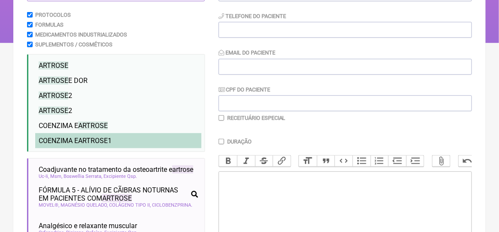 Image resolution: width=499 pixels, height=232 pixels. I want to click on span: E DOR, so click(63, 80).